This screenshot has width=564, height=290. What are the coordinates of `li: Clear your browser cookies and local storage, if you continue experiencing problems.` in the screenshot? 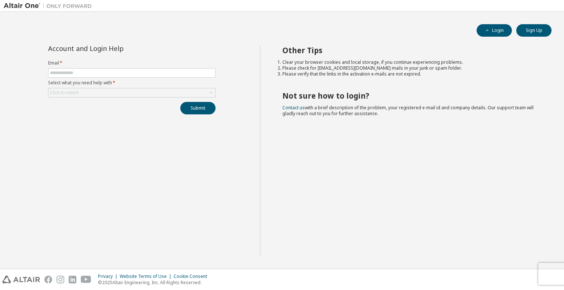 It's located at (410, 62).